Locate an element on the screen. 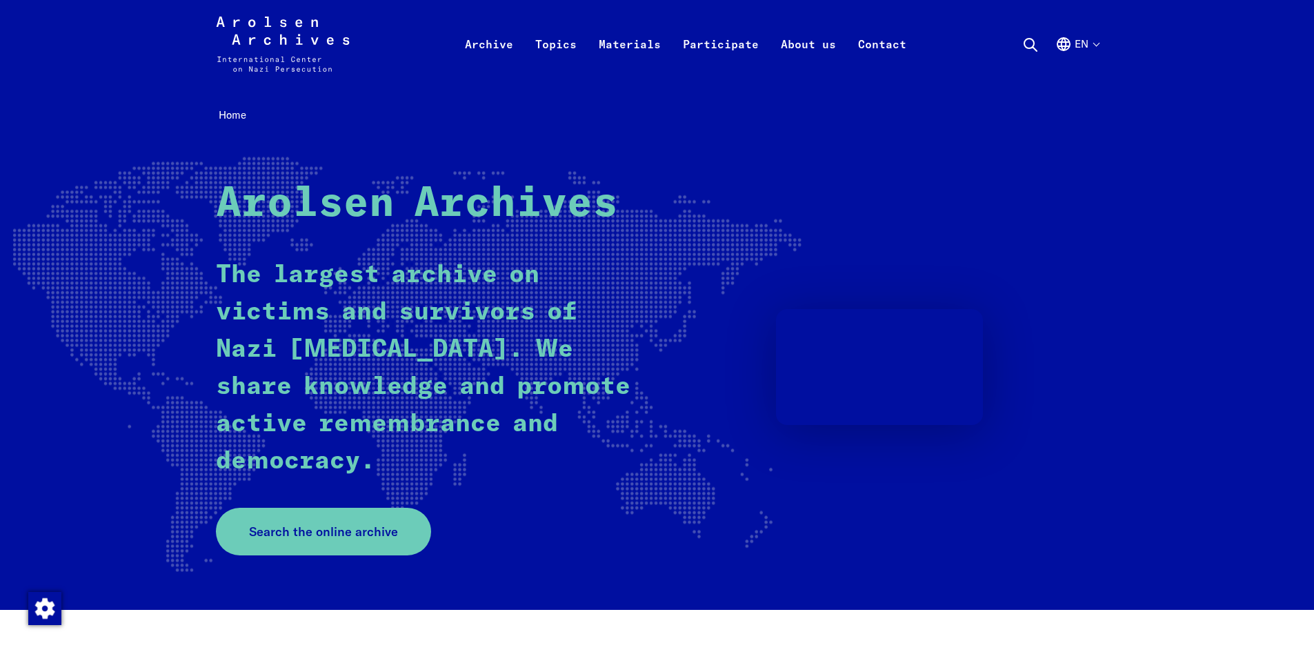 The height and width of the screenshot is (652, 1314). img: Change consent is located at coordinates (45, 608).